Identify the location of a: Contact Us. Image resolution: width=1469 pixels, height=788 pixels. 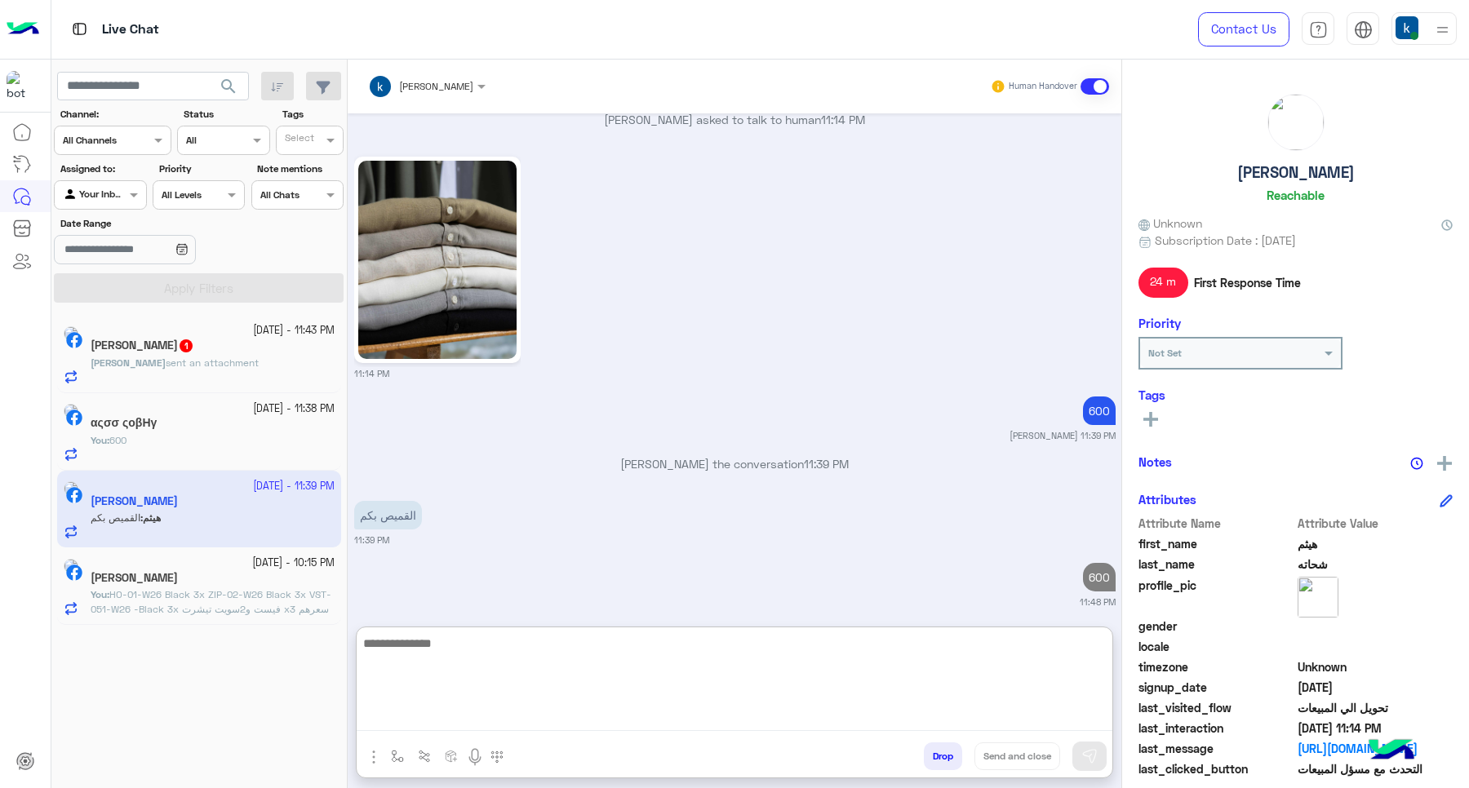
(1243, 29).